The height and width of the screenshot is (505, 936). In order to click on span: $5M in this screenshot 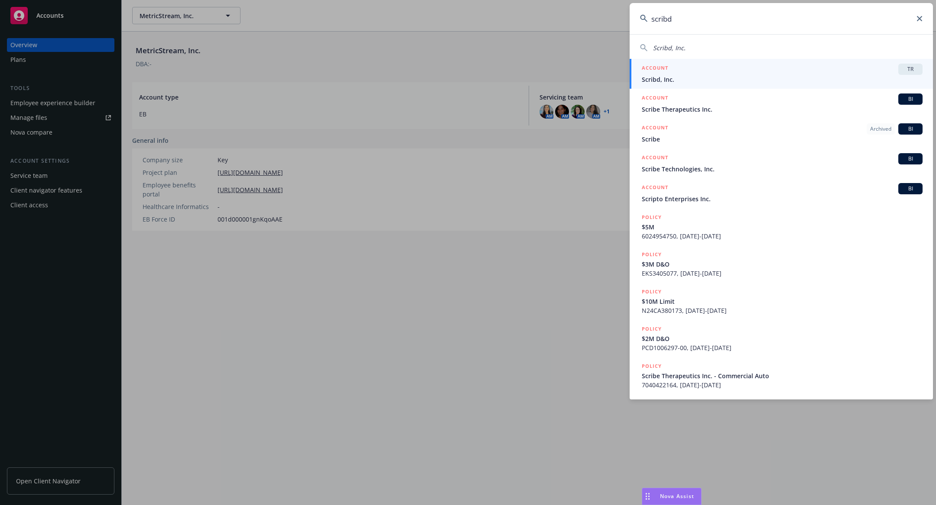, I will do `click(782, 227)`.